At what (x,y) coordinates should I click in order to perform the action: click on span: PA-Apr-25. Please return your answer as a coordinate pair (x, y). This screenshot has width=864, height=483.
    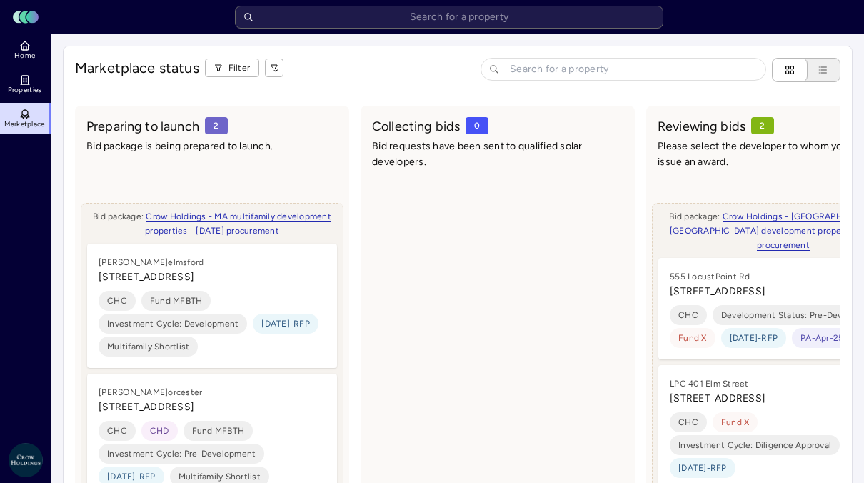
    Looking at the image, I should click on (822, 338).